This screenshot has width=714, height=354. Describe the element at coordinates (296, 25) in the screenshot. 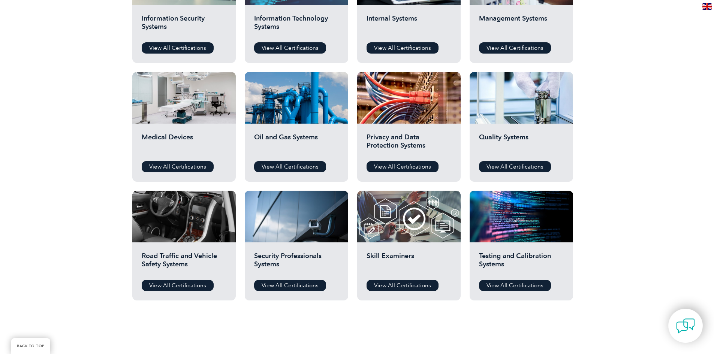

I see `h2: Information Technology Systems` at that location.